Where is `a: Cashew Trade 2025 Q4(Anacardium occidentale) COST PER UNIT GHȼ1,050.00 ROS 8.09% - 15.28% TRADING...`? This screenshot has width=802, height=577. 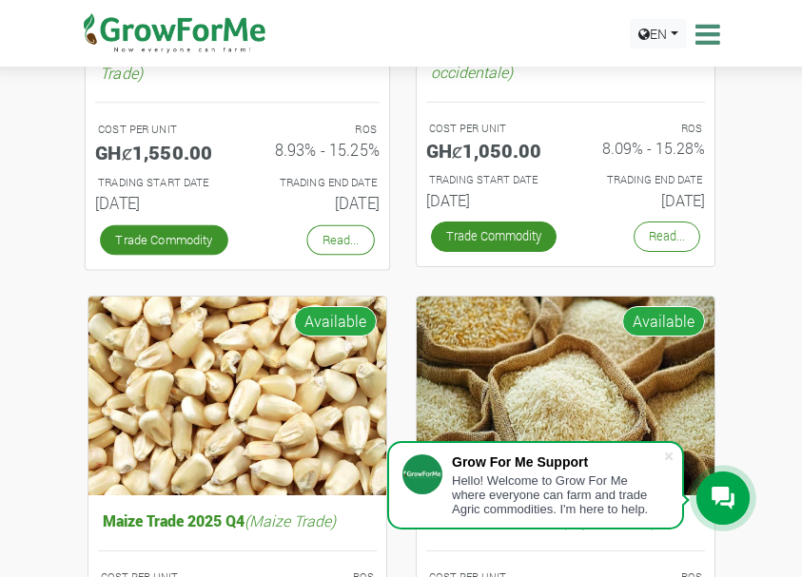 a: Cashew Trade 2025 Q4(Anacardium occidentale) COST PER UNIT GHȼ1,050.00 ROS 8.09% - 15.28% TRADING... is located at coordinates (565, 128).